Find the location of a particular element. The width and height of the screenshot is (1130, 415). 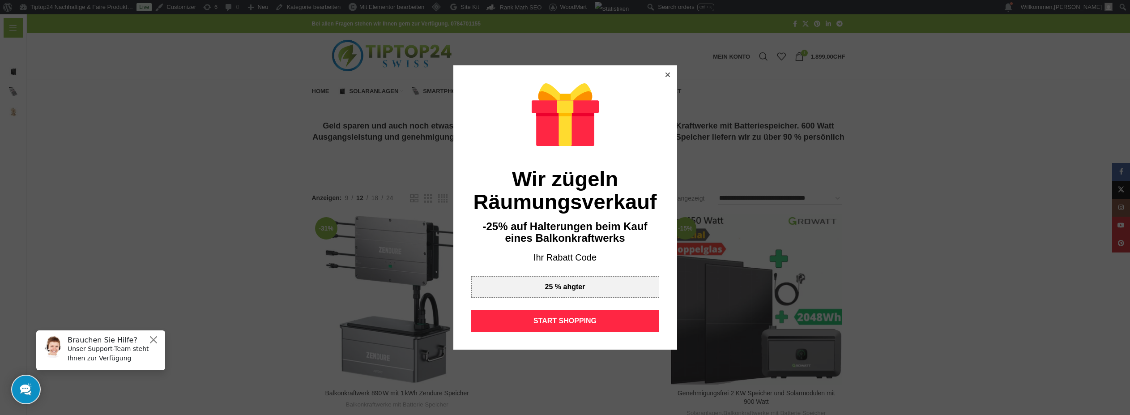

img: Customer service is located at coordinates (24, 24).